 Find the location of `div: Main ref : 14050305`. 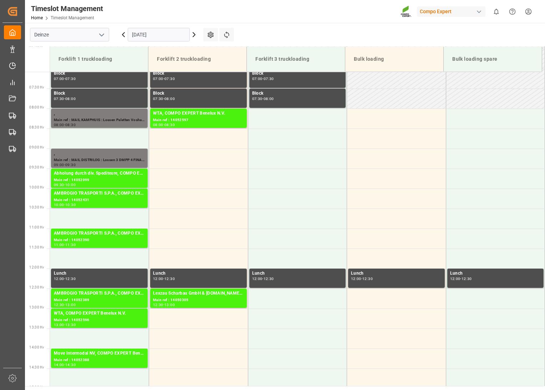

div: Main ref : 14050305 is located at coordinates (198, 300).